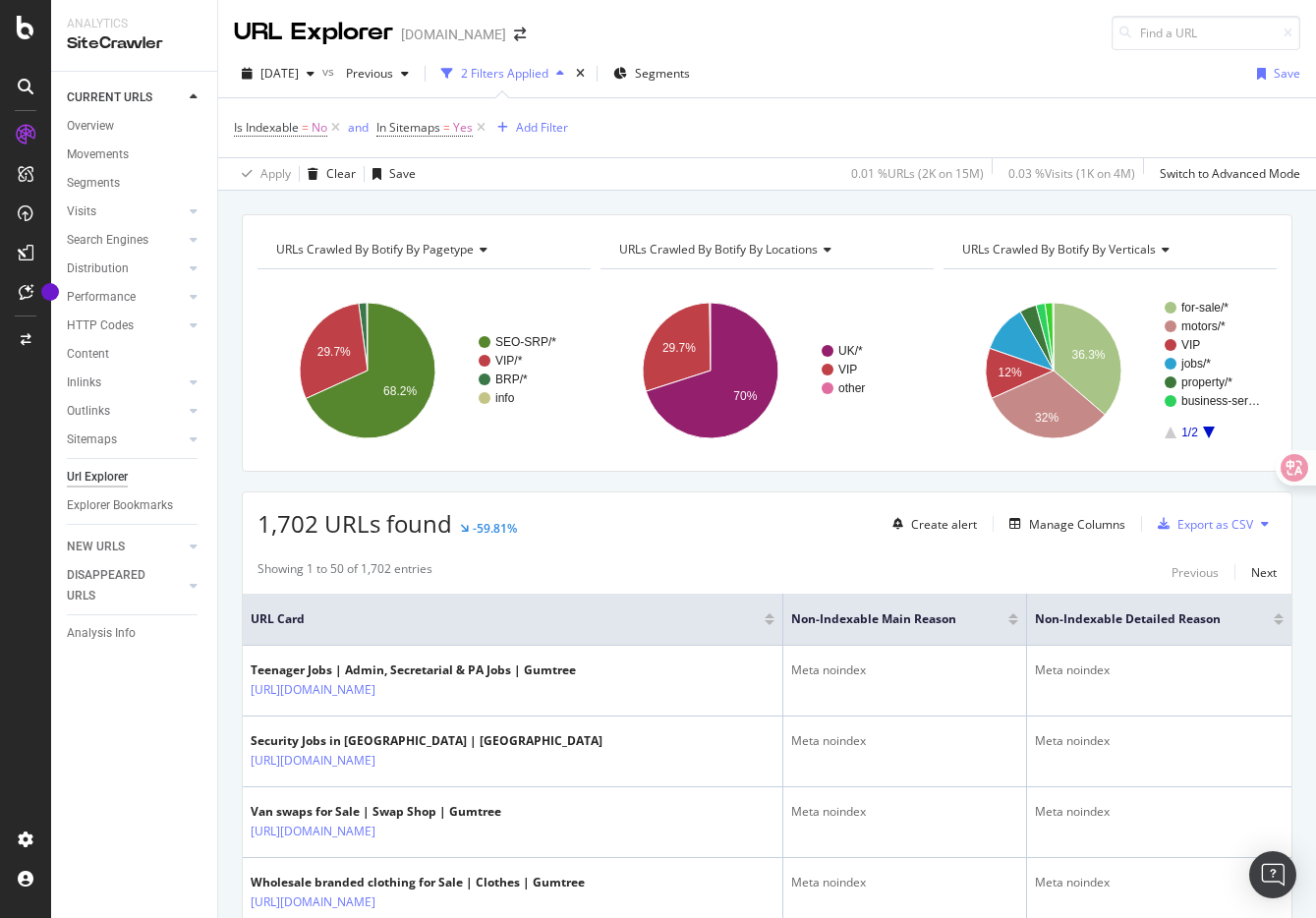  I want to click on div: Create alert, so click(944, 524).